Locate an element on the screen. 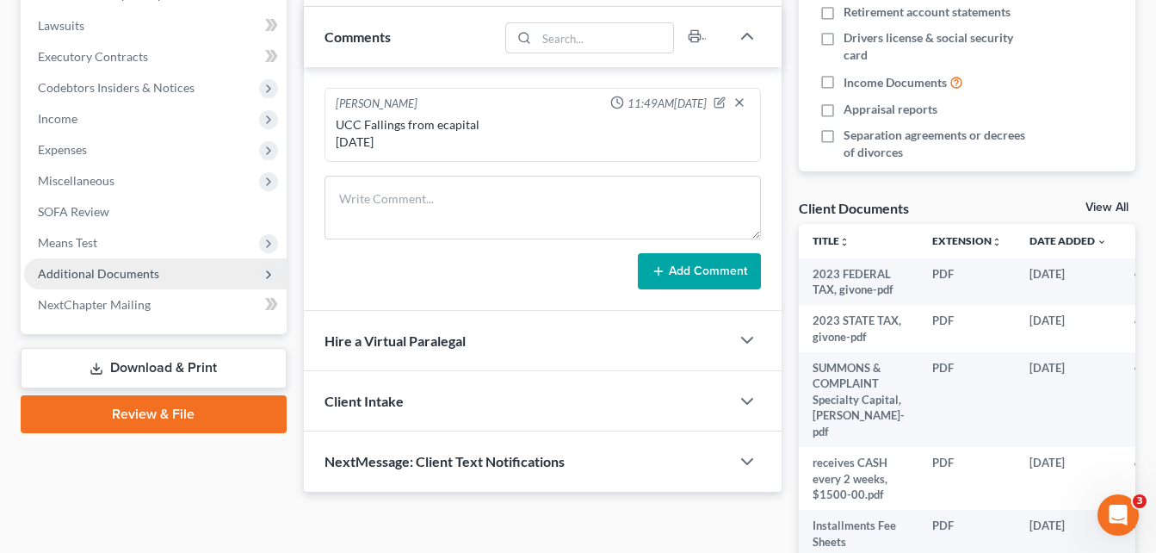 Image resolution: width=1156 pixels, height=553 pixels. i: expand_more is located at coordinates (1102, 242).